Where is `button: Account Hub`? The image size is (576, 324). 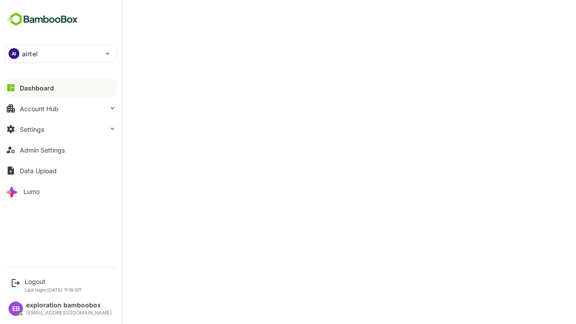
button: Account Hub is located at coordinates (61, 108).